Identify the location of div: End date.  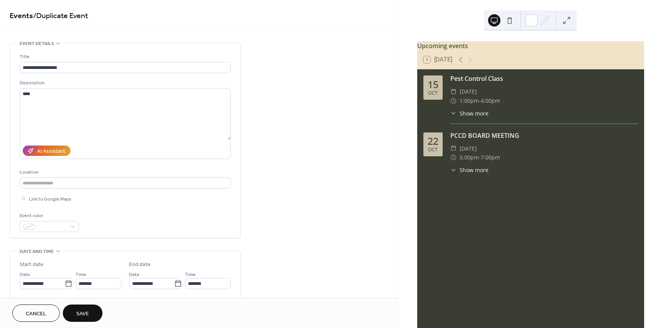
(140, 265).